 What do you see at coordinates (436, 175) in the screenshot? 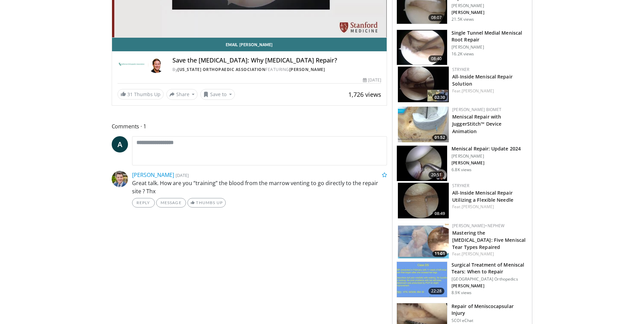
I see `span: 20:51` at bounding box center [436, 175].